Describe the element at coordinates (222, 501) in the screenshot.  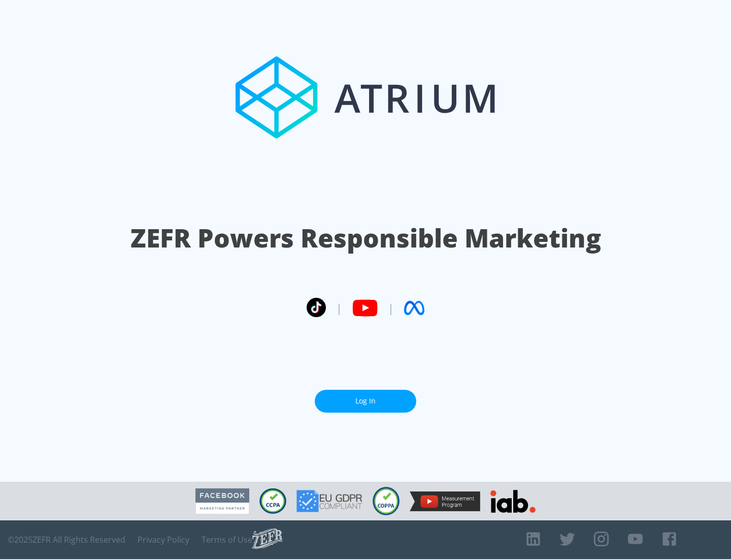
I see `img: Facebook Marketing Partner` at that location.